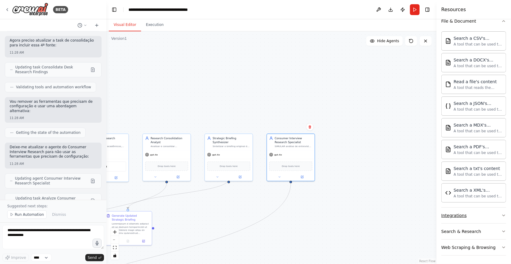  I want to click on img: CSVSearchTool, so click(448, 41).